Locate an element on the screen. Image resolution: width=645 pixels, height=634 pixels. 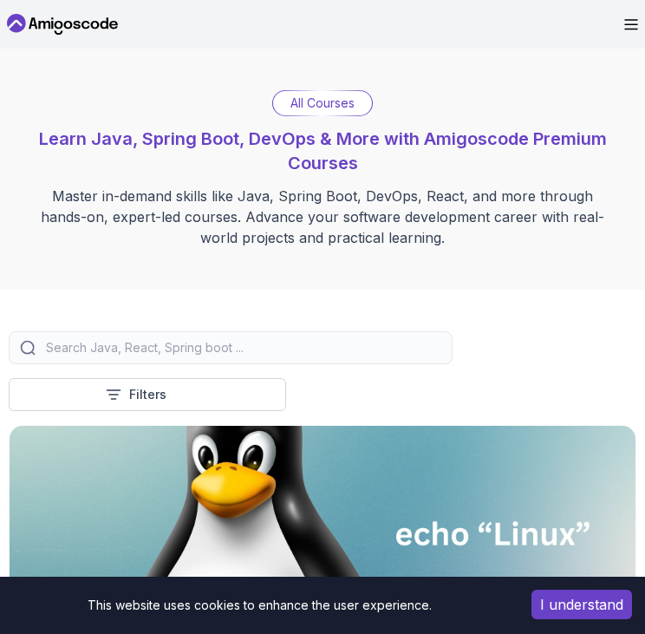
p: Filters is located at coordinates (147, 395).